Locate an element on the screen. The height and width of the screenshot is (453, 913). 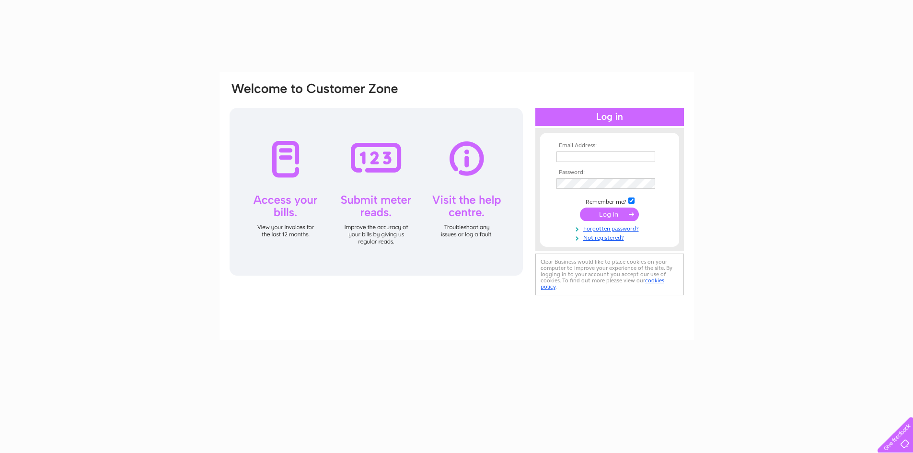
input: Submit is located at coordinates (609, 214).